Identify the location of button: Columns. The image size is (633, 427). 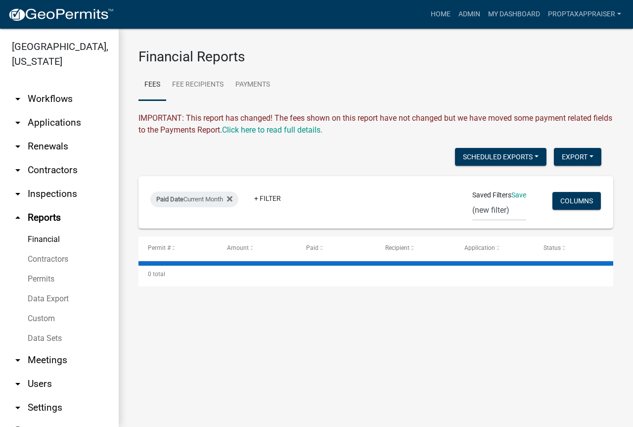
(576, 201).